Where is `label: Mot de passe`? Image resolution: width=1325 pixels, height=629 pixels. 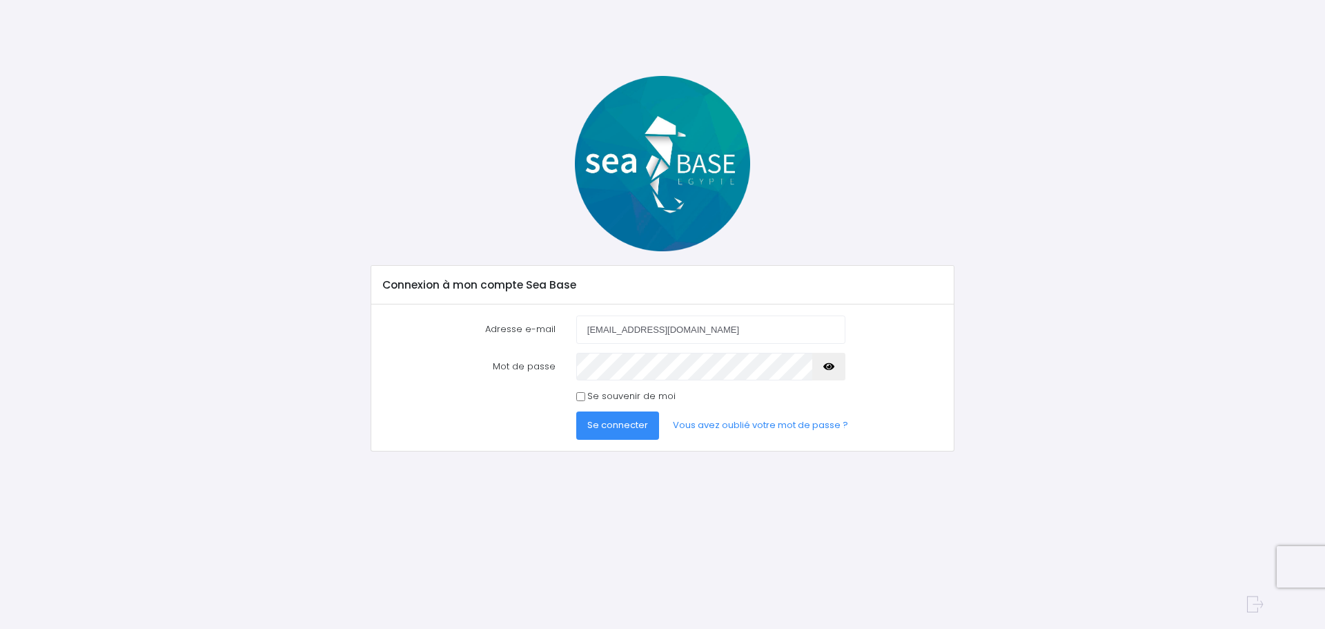 label: Mot de passe is located at coordinates (469, 367).